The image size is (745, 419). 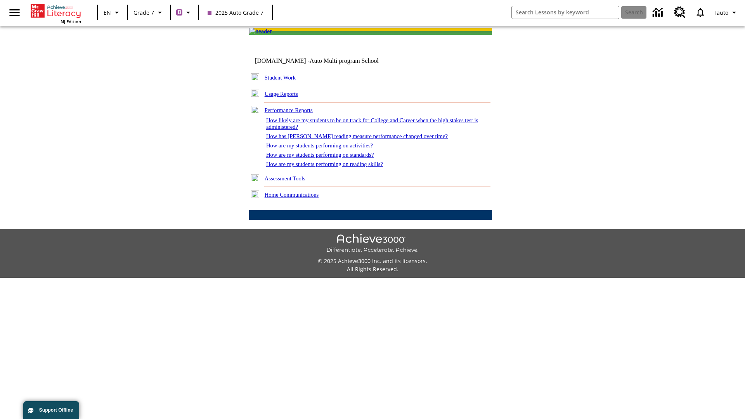 I want to click on div: Home, so click(x=56, y=13).